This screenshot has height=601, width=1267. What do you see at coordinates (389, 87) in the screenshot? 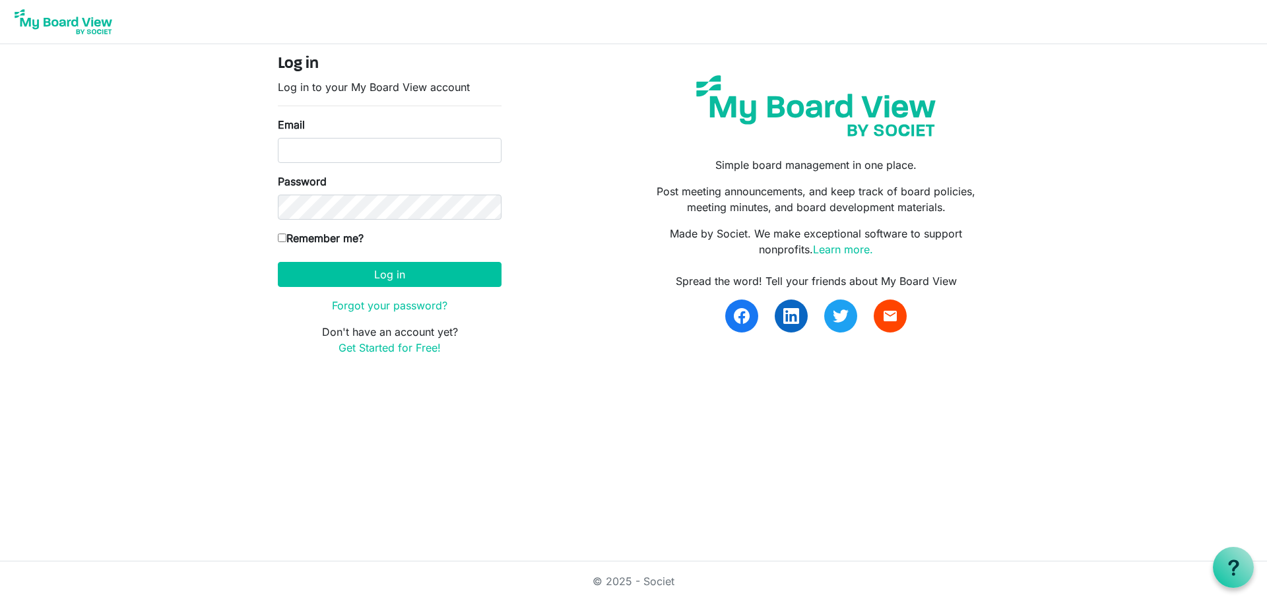
I see `p: Log in to your My Board View account` at bounding box center [389, 87].